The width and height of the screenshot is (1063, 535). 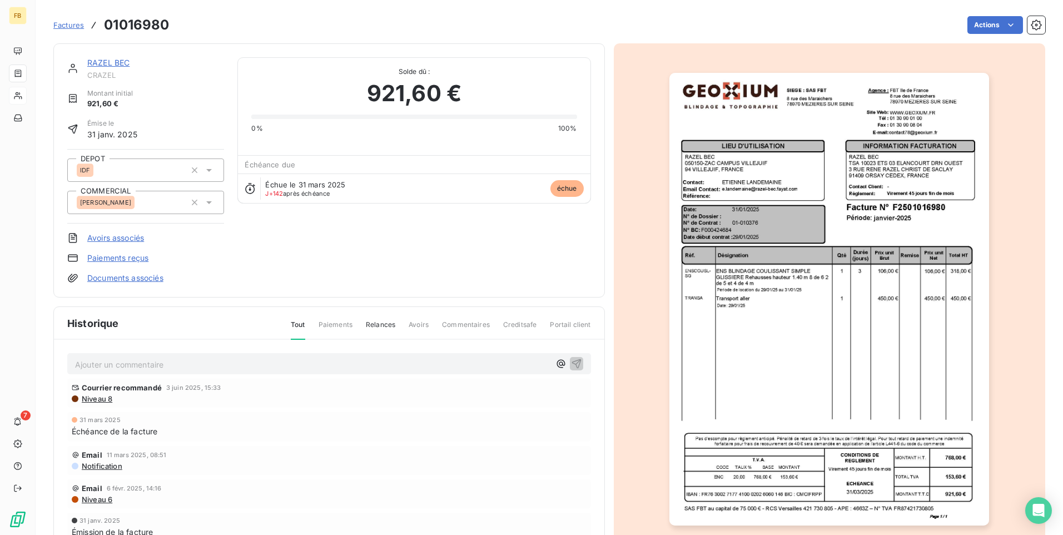 I want to click on span: Creditsafe, so click(x=520, y=329).